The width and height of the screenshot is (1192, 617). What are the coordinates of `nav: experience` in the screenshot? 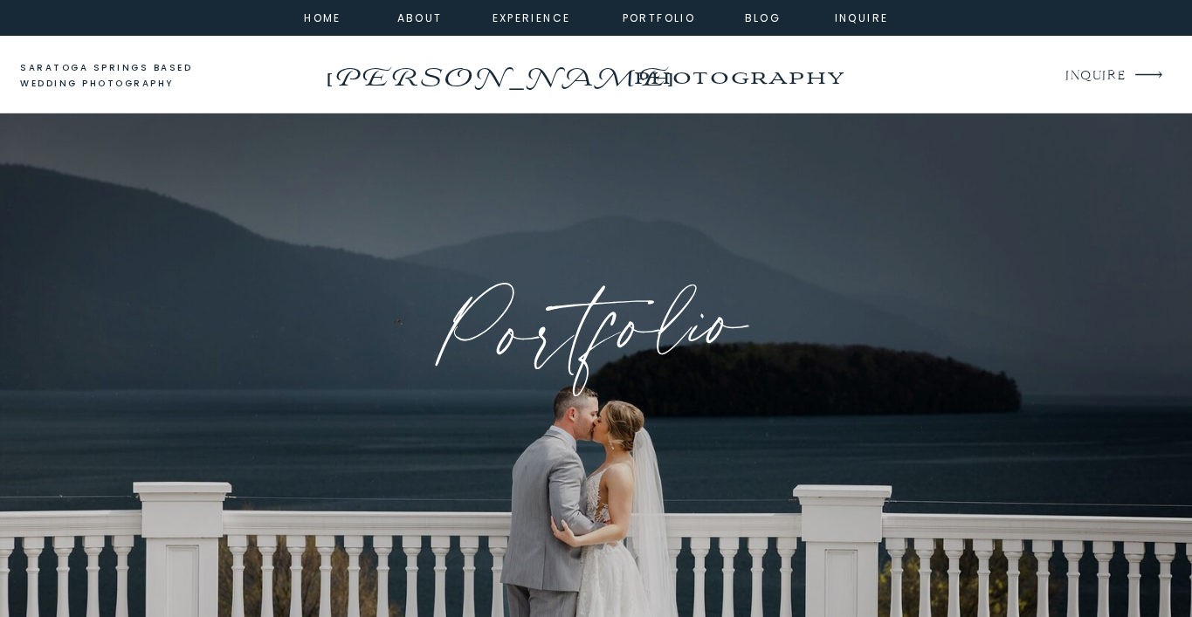 It's located at (527, 17).